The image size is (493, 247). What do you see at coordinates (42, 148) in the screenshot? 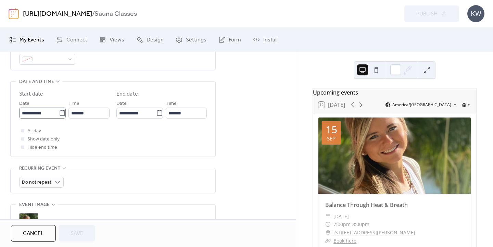
I see `span: Hide end time` at bounding box center [42, 148].